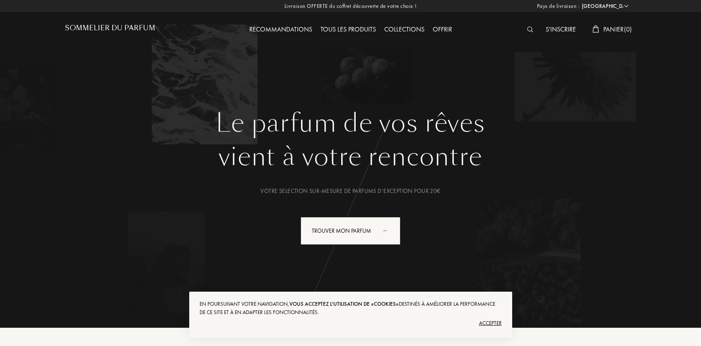 This screenshot has height=346, width=701. Describe the element at coordinates (351, 230) in the screenshot. I see `div: Trouver mon parfum` at that location.